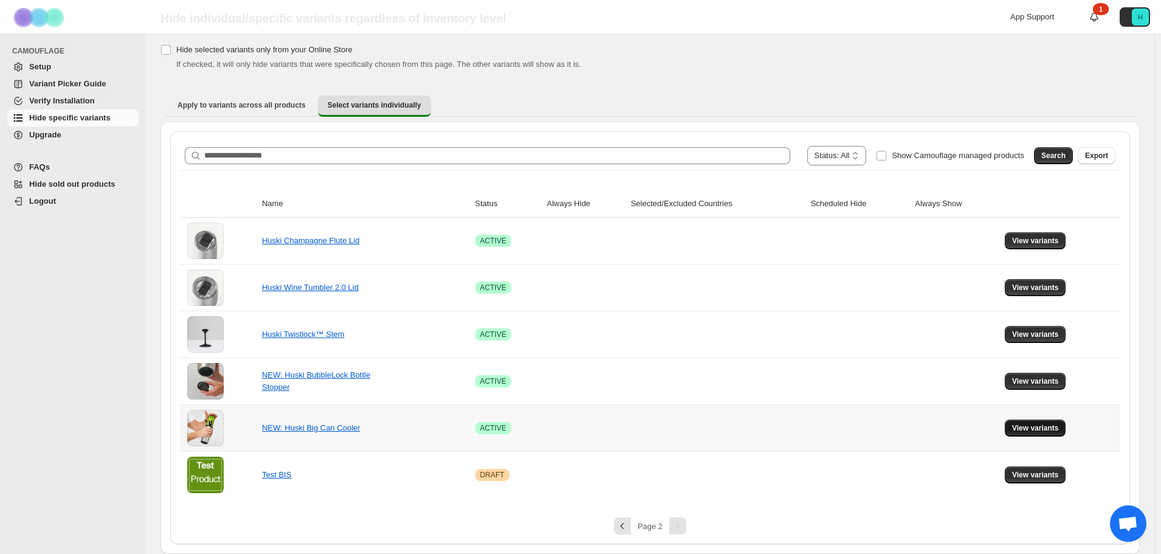 Image resolution: width=1161 pixels, height=554 pixels. What do you see at coordinates (73, 84) in the screenshot?
I see `a: Variant Picker Guide` at bounding box center [73, 84].